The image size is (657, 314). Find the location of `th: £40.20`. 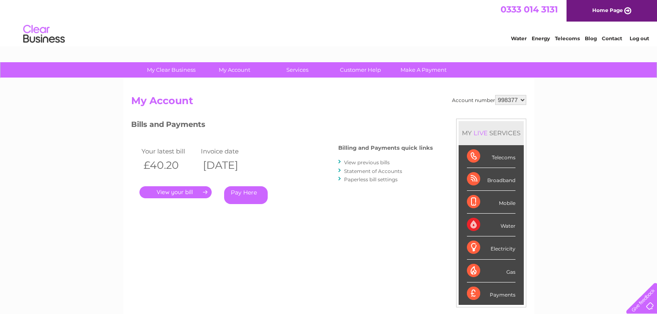

th: £40.20 is located at coordinates (169, 165).